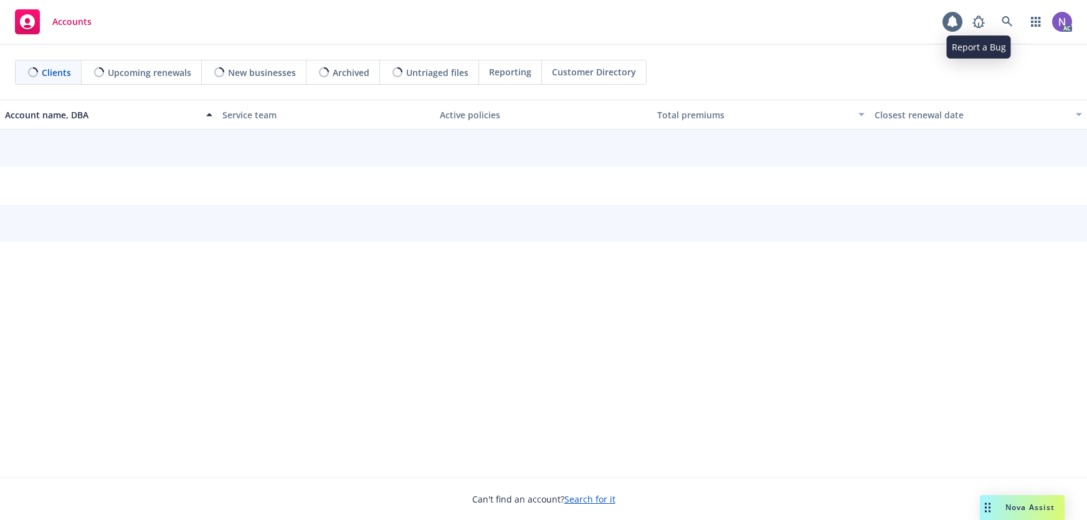 This screenshot has height=520, width=1087. What do you see at coordinates (971, 115) in the screenshot?
I see `div: Closest renewal date` at bounding box center [971, 115].